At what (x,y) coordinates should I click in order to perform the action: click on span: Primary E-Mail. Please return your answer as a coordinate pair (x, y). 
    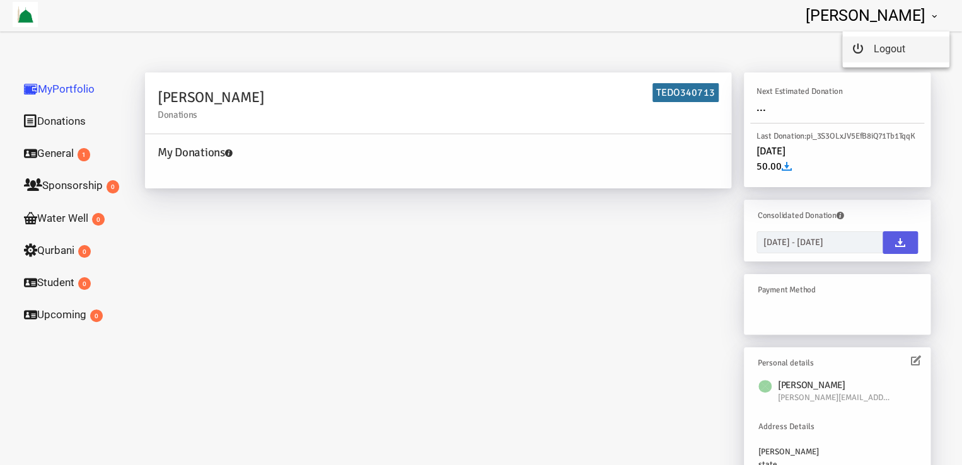
    Looking at the image, I should click on (834, 398).